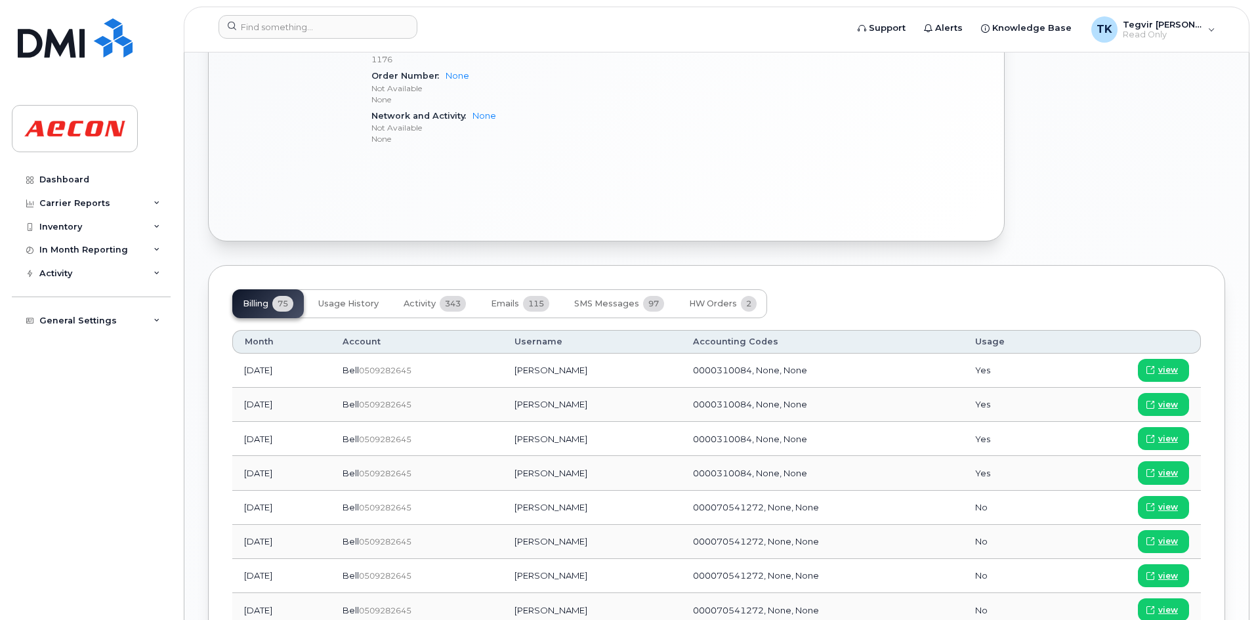 The image size is (1256, 620). Describe the element at coordinates (419, 304) in the screenshot. I see `span: Activity` at that location.